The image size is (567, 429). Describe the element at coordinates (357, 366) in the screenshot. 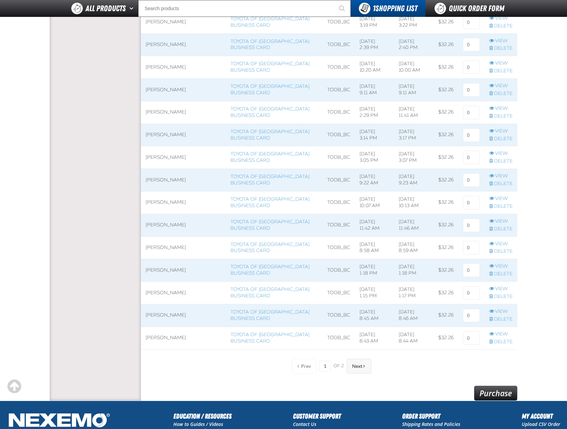

I see `span: Next Page` at that location.